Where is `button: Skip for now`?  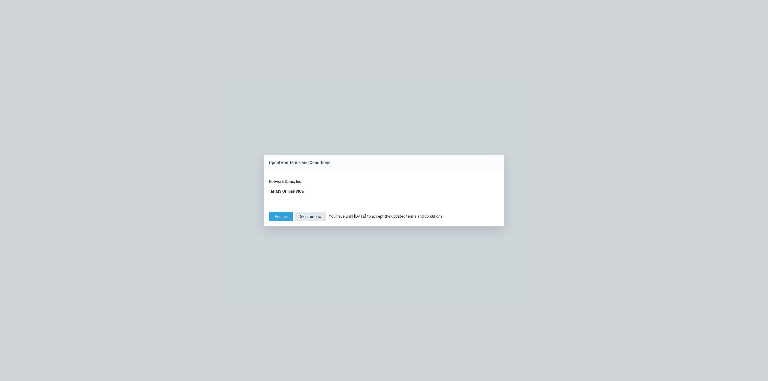
button: Skip for now is located at coordinates (311, 217).